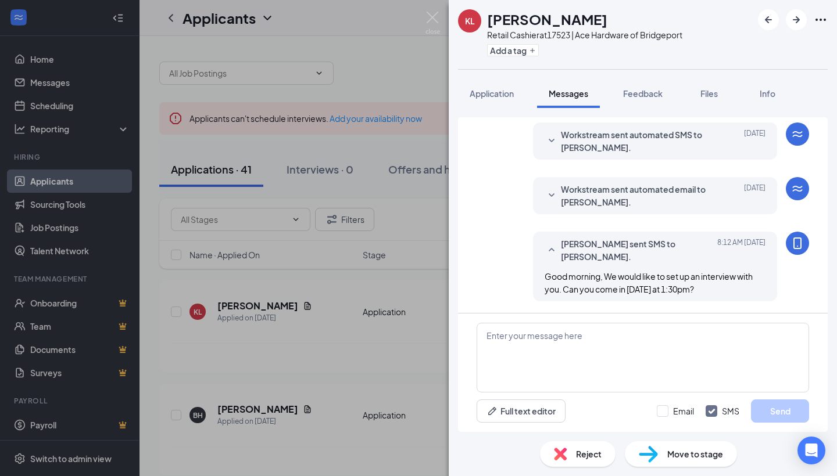  Describe the element at coordinates (491, 94) in the screenshot. I see `span: Application` at that location.